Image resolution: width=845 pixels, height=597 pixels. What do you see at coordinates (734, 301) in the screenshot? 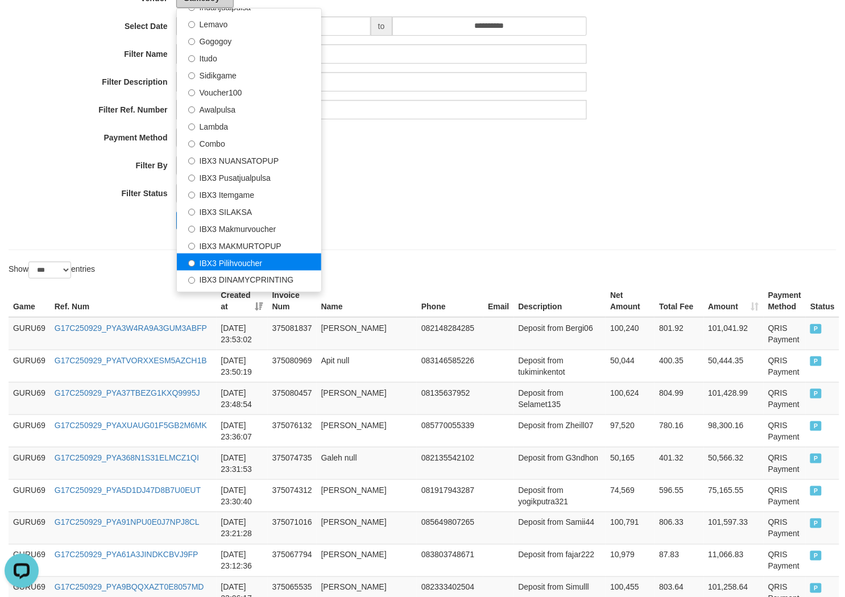
I see `th: Amount: activate to sort column ascending` at bounding box center [734, 301].